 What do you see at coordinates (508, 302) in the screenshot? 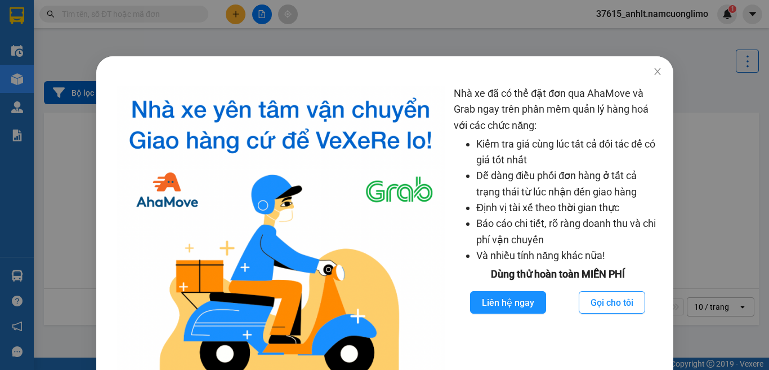
I see `button: Liên hệ ngay` at bounding box center [508, 302].